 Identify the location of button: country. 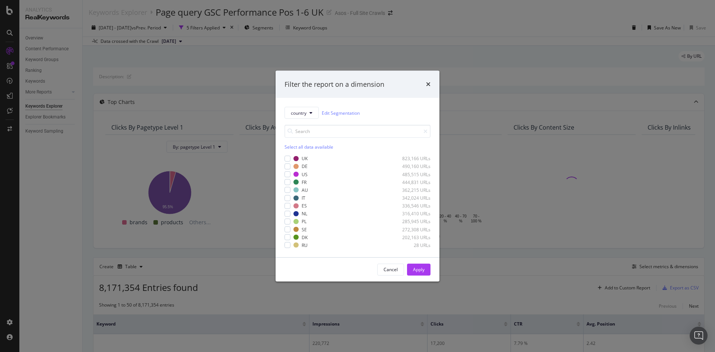
(301, 113).